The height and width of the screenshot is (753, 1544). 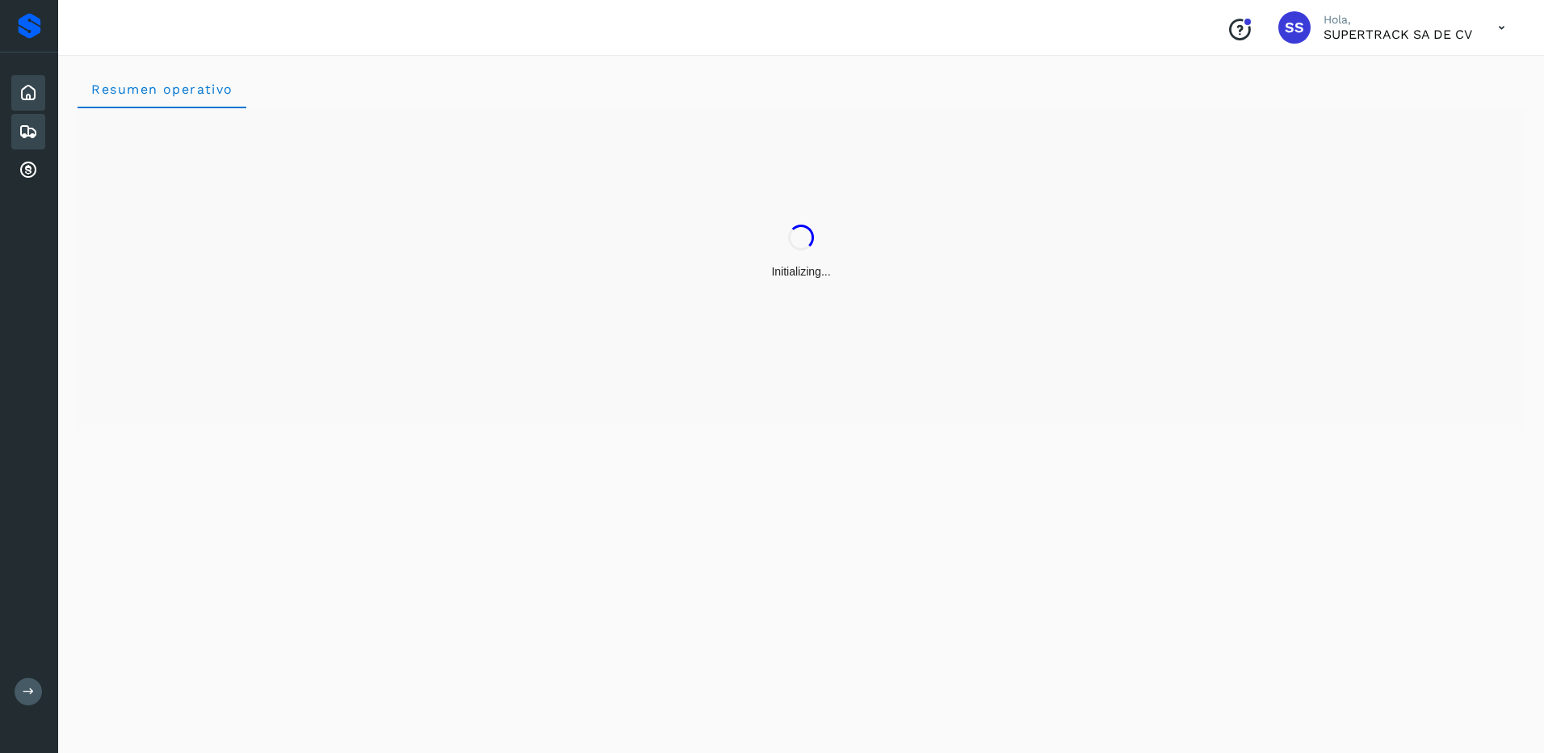 What do you see at coordinates (28, 132) in the screenshot?
I see `div: Embarques` at bounding box center [28, 132].